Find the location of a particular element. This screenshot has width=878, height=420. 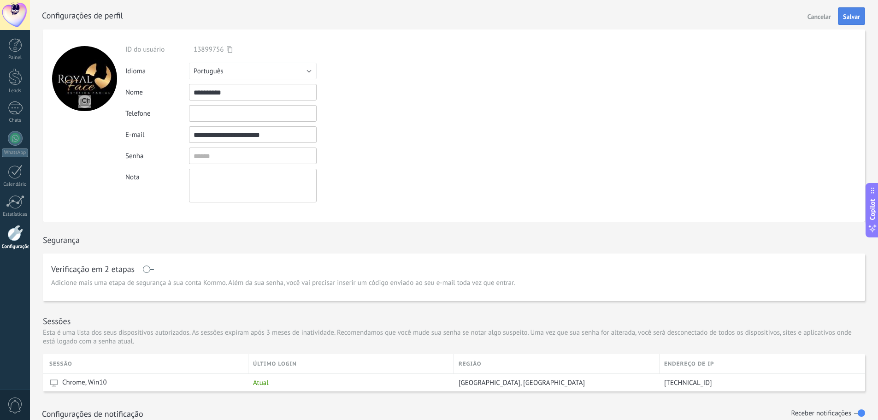

div: SESSÃO is located at coordinates (148, 364).